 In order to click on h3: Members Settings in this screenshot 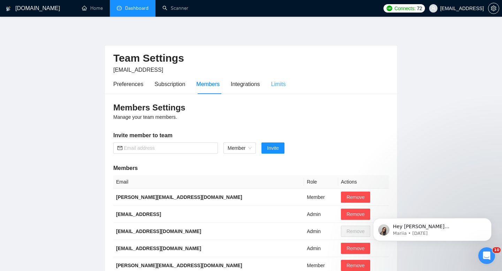, I will do `click(251, 108)`.